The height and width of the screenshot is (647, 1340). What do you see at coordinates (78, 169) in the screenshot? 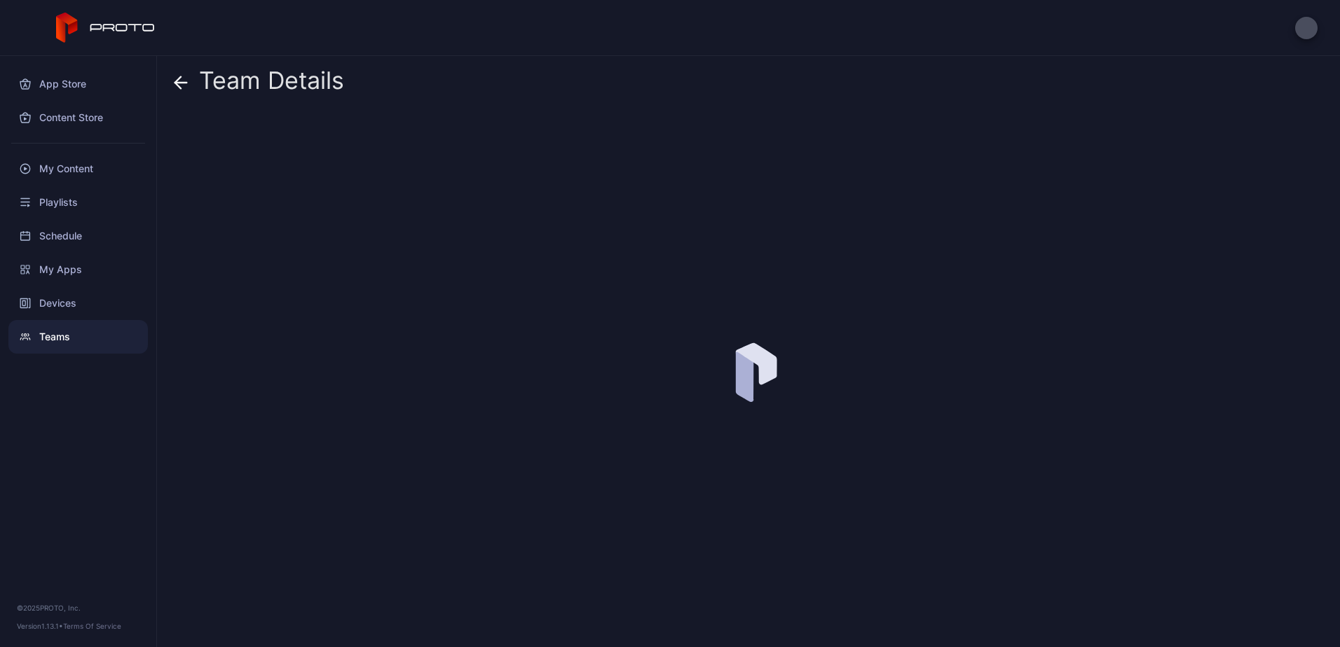
I see `div: My Content` at bounding box center [78, 169].